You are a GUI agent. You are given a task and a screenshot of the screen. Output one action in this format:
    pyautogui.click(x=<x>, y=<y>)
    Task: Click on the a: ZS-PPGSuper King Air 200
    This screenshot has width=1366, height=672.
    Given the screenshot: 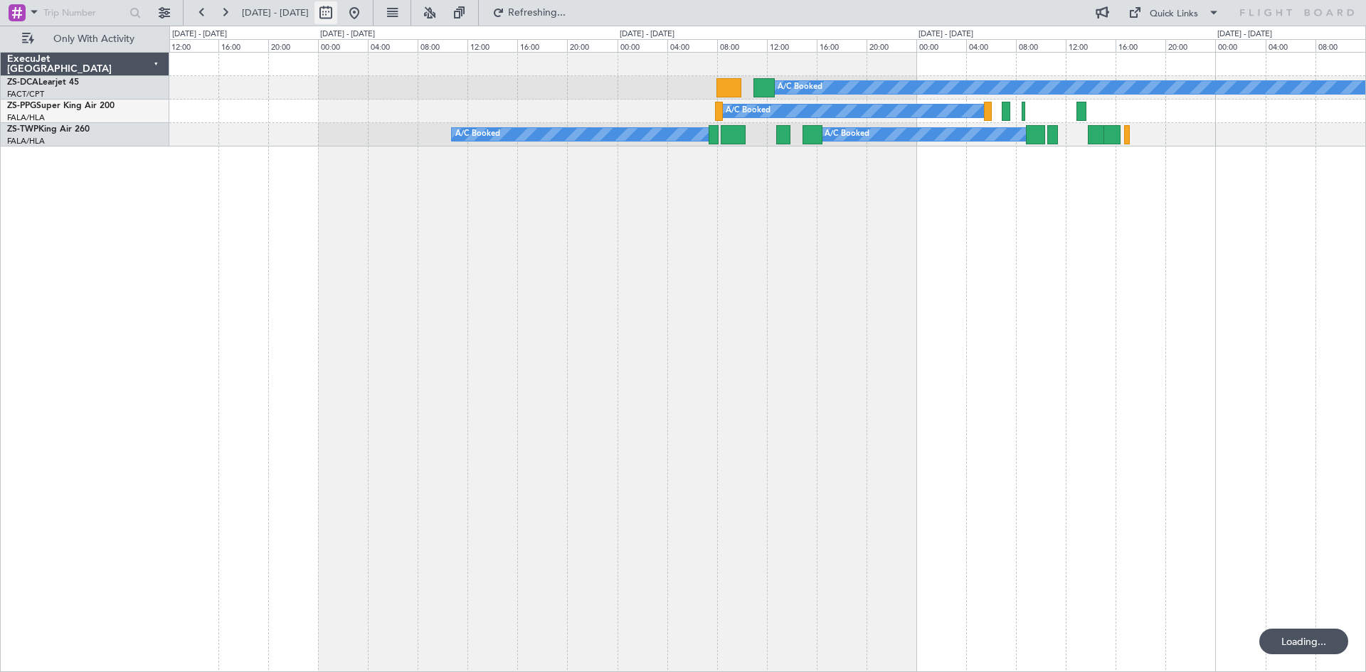 What is the action you would take?
    pyautogui.click(x=60, y=106)
    